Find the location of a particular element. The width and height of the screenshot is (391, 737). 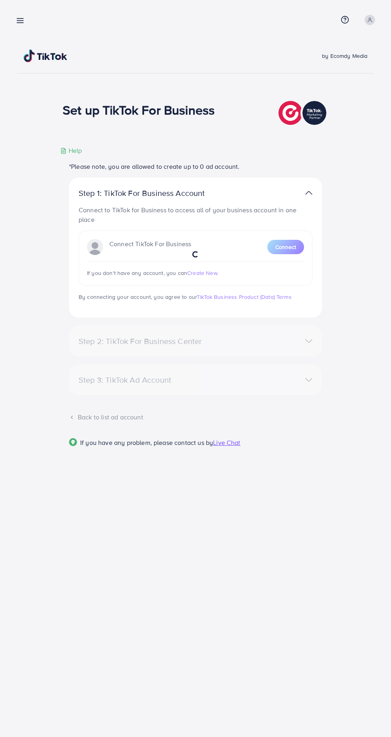

p: *Please note, you are allowed to create up to 0 ad account. is located at coordinates (195, 166).